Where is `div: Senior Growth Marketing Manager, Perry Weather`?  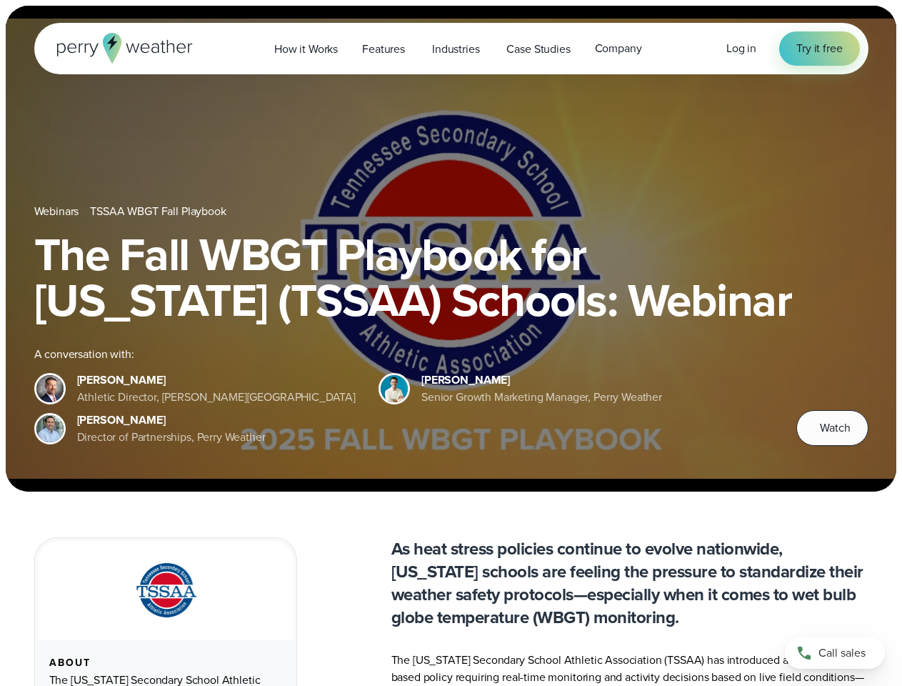 div: Senior Growth Marketing Manager, Perry Weather is located at coordinates (541, 397).